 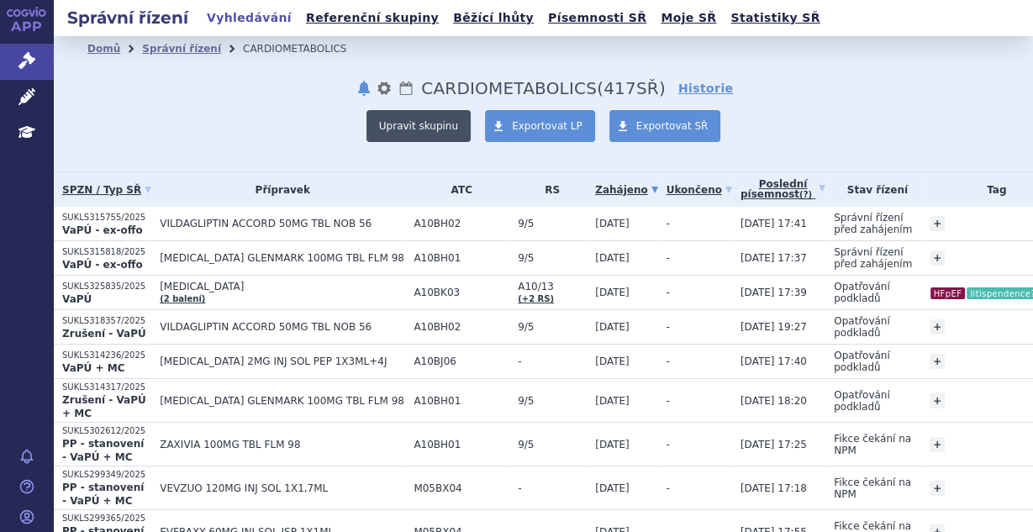 What do you see at coordinates (107, 252) in the screenshot?
I see `p: SUKLS315818/2025` at bounding box center [107, 252].